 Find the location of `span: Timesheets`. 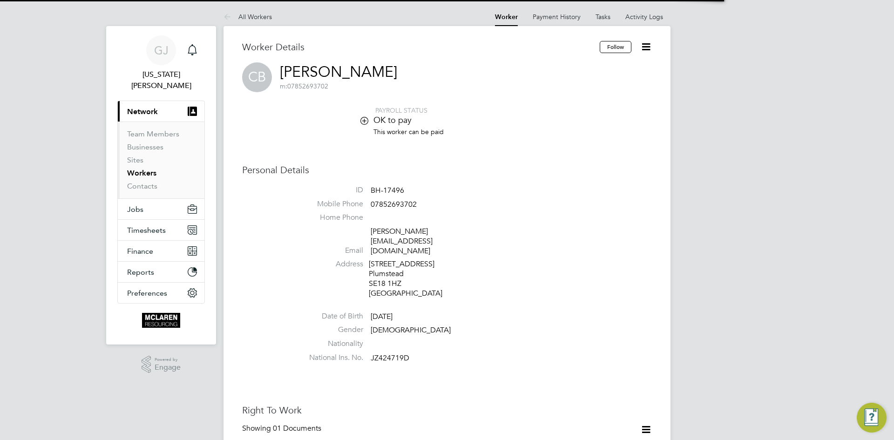

span: Timesheets is located at coordinates (146, 230).